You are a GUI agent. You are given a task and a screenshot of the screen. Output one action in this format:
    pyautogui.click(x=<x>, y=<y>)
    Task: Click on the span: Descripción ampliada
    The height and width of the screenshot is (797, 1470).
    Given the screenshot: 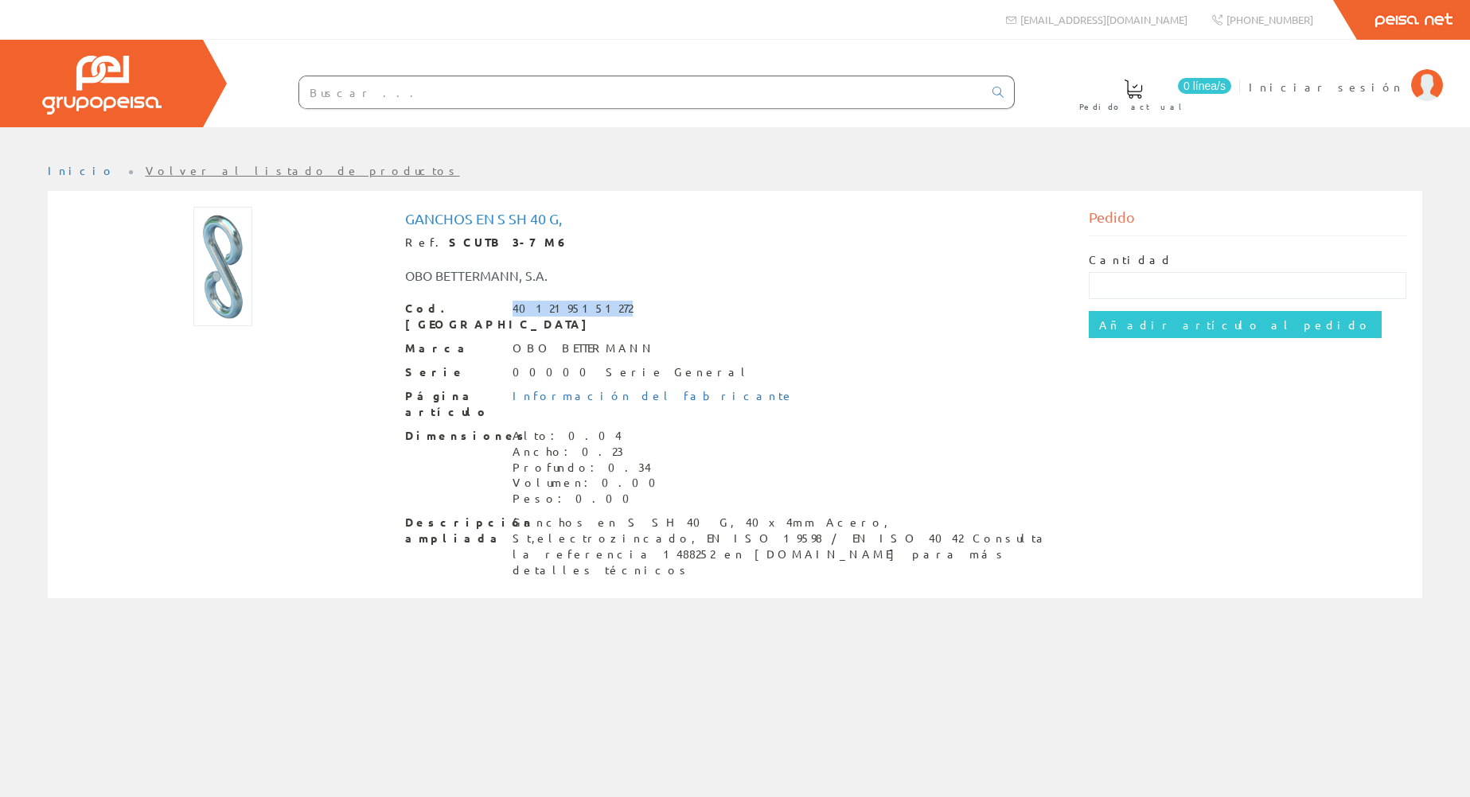 What is the action you would take?
    pyautogui.click(x=453, y=531)
    